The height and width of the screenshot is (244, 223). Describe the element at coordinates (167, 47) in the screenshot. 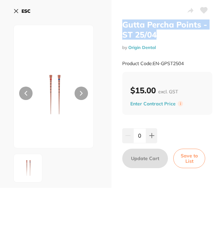

I see `small: by` at that location.